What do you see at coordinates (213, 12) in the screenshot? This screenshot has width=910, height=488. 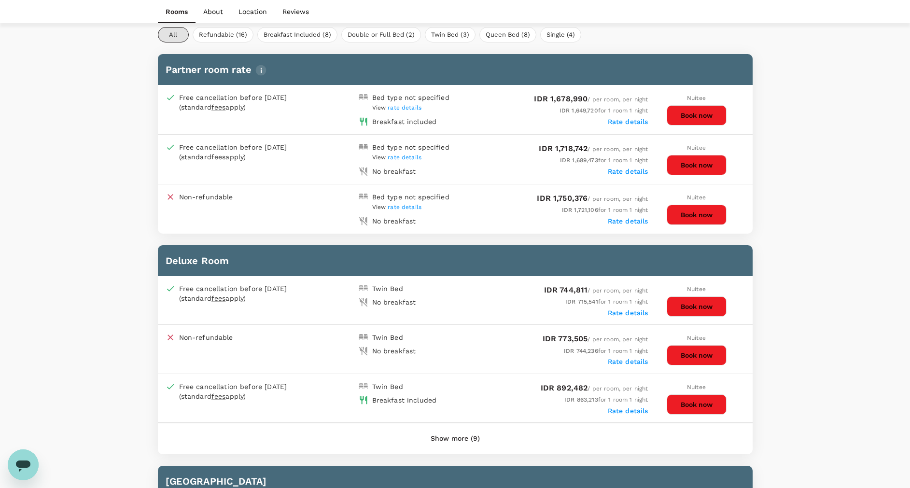 I see `p: About` at bounding box center [213, 12].